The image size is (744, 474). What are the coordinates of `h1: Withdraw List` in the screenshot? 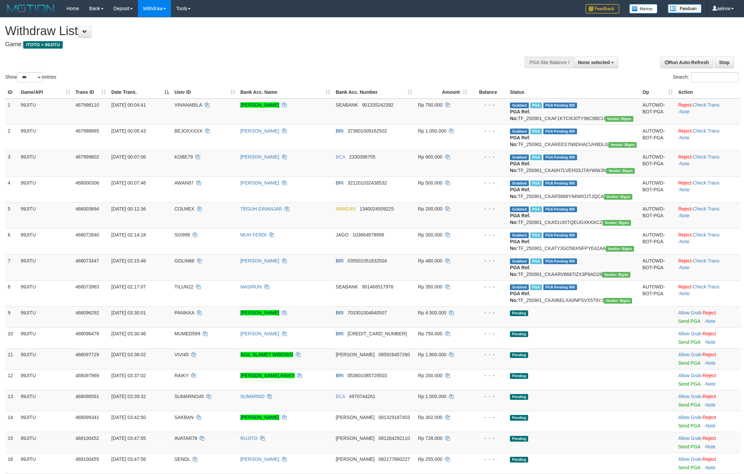 It's located at (247, 31).